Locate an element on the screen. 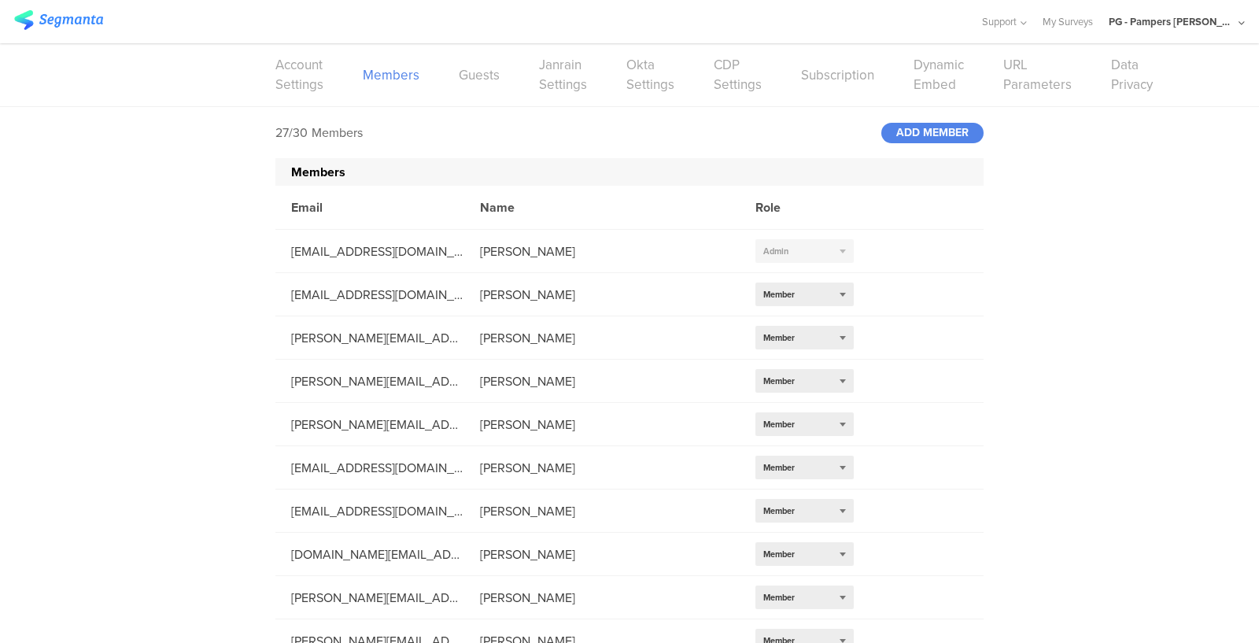 The image size is (1259, 643). a: Dynamic Embed is located at coordinates (939, 75).